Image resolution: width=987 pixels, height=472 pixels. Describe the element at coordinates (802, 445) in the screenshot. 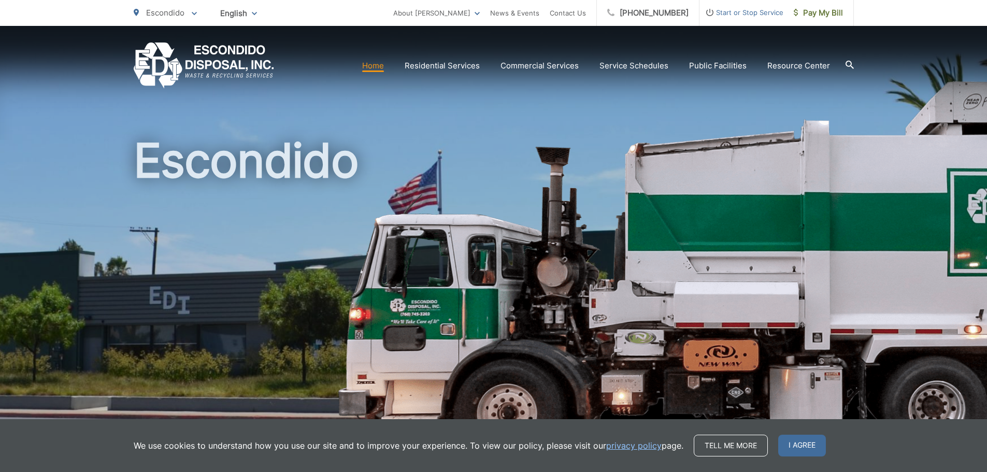

I see `span: I agree` at that location.